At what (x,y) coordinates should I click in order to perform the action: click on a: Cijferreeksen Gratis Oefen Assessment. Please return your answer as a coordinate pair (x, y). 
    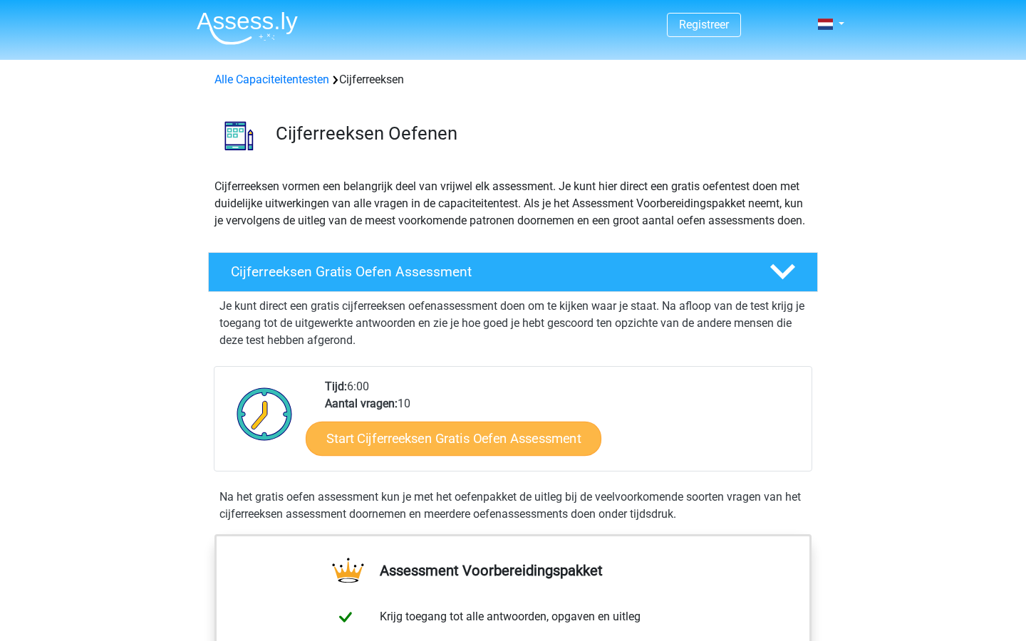
    Looking at the image, I should click on (513, 272).